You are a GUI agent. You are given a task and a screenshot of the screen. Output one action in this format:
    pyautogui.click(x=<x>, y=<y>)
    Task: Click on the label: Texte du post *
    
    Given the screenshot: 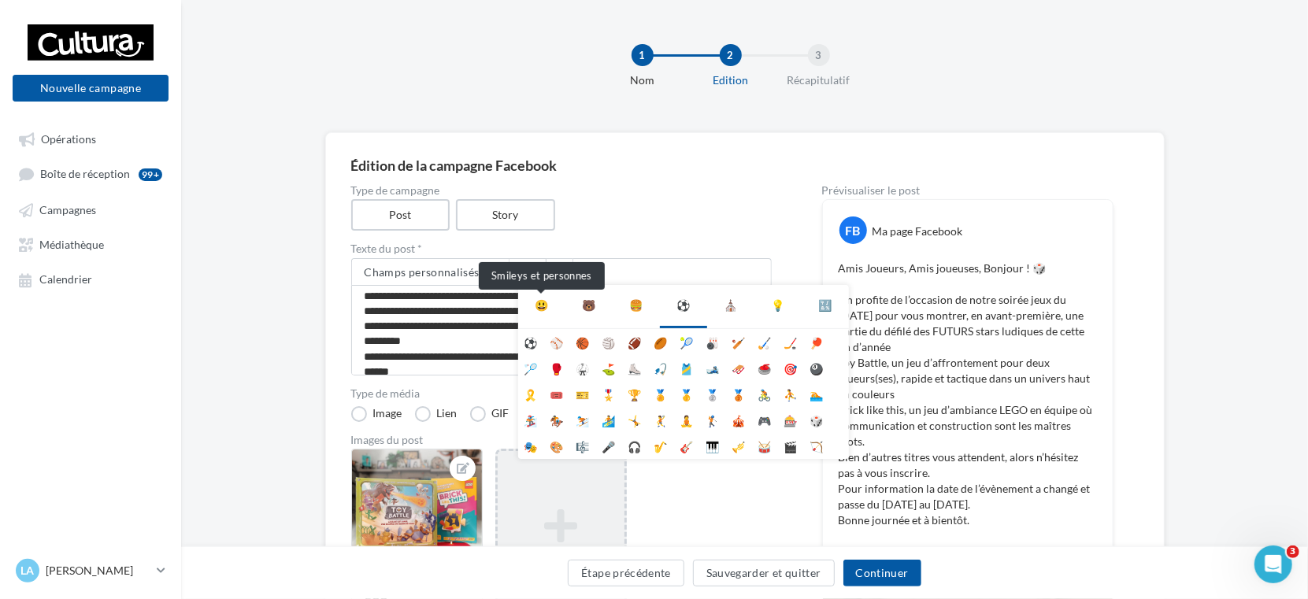 What is the action you would take?
    pyautogui.click(x=562, y=249)
    